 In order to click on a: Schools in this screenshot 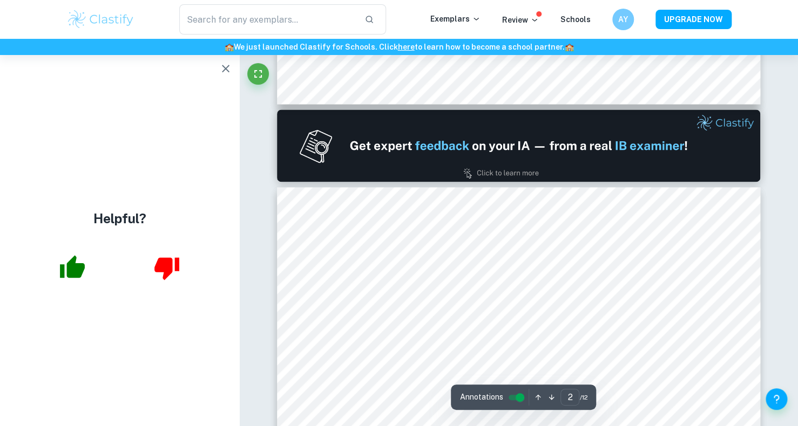, I will do `click(575, 19)`.